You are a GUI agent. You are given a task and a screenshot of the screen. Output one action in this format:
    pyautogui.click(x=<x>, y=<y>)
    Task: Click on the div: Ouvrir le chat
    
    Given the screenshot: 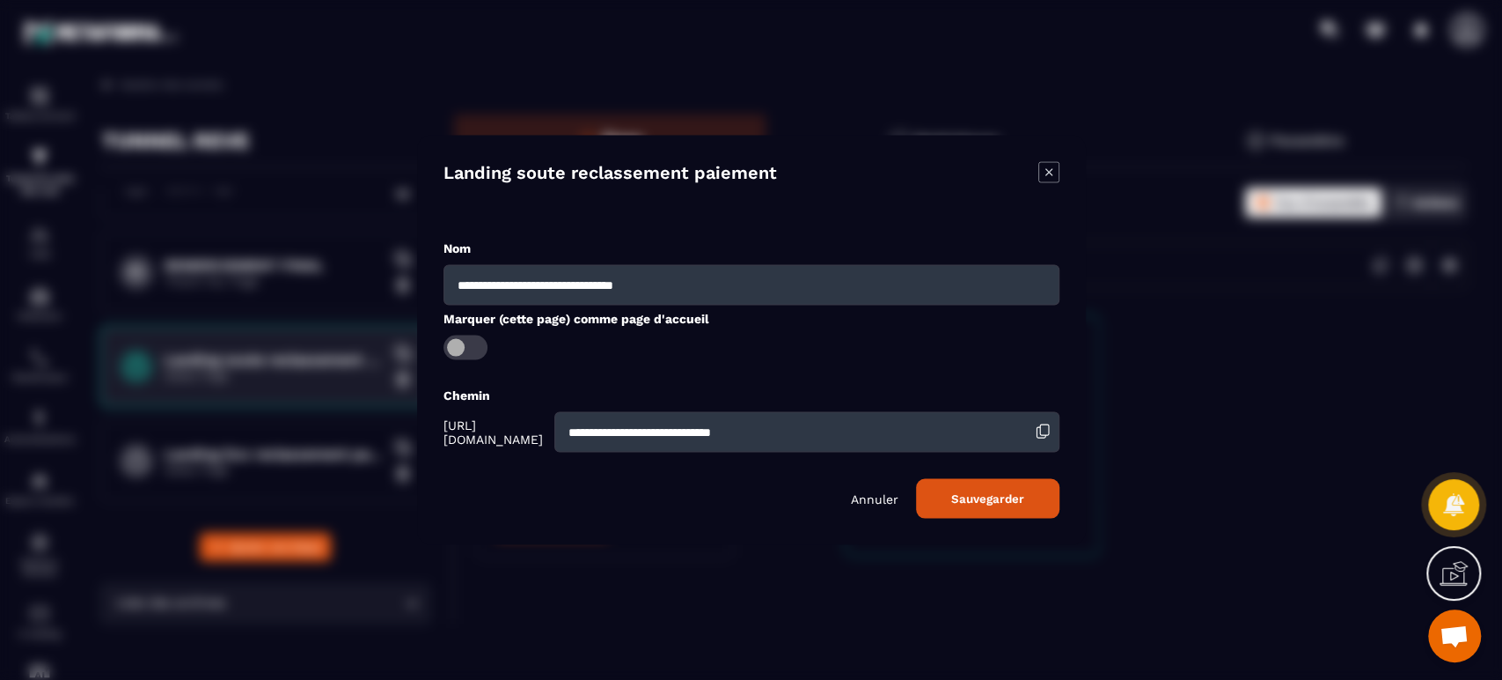 What is the action you would take?
    pyautogui.click(x=1455, y=635)
    